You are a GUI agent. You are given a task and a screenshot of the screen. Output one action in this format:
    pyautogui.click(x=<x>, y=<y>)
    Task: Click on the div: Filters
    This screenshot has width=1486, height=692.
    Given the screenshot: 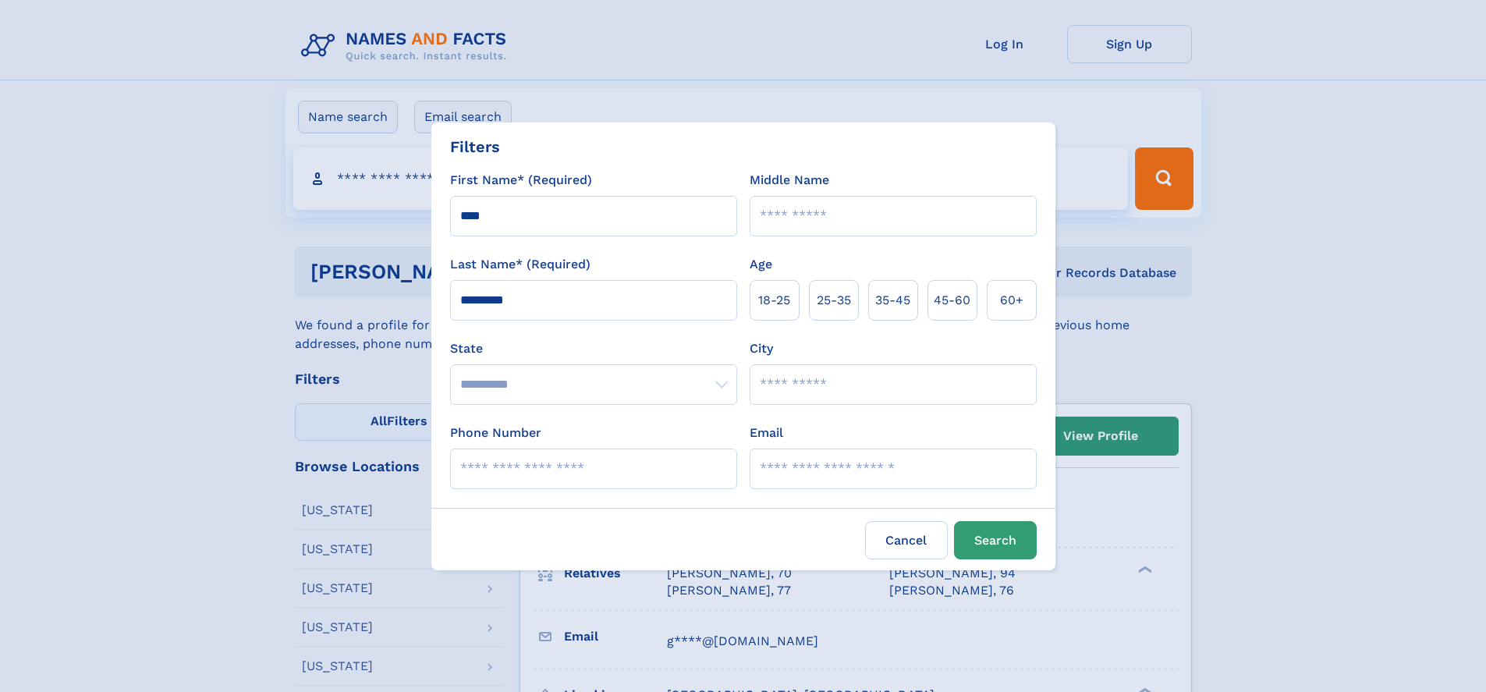 What is the action you would take?
    pyautogui.click(x=475, y=147)
    